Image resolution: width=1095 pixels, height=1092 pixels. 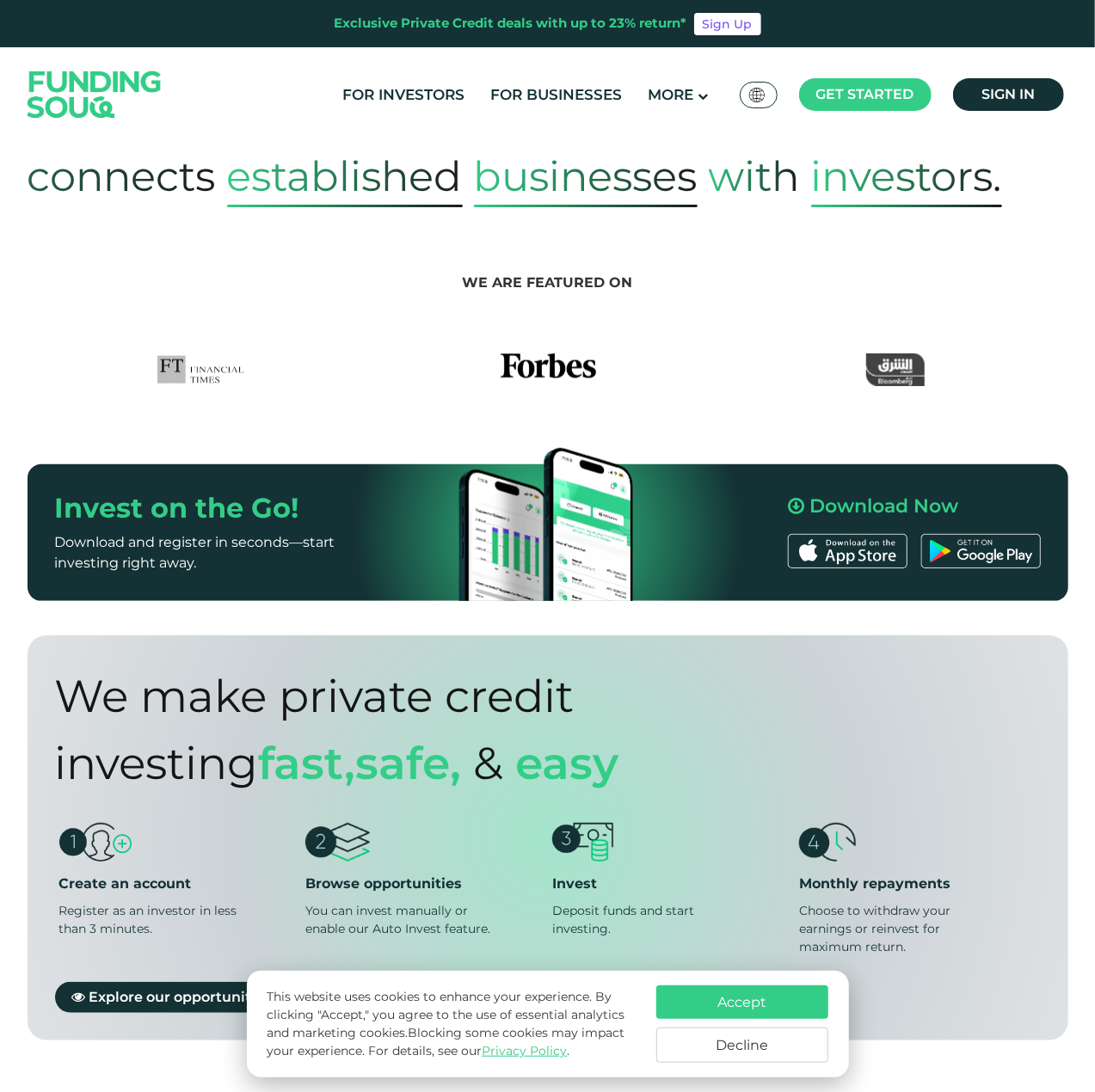 I want to click on button: Decline, so click(x=742, y=1045).